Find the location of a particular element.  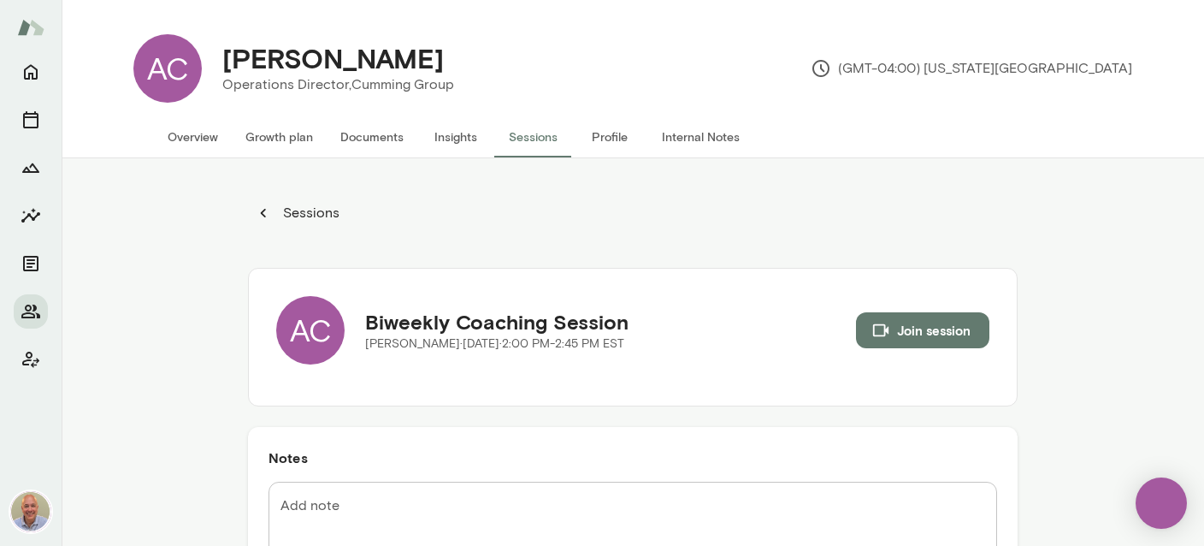

button: Internal Notes is located at coordinates (701, 137).